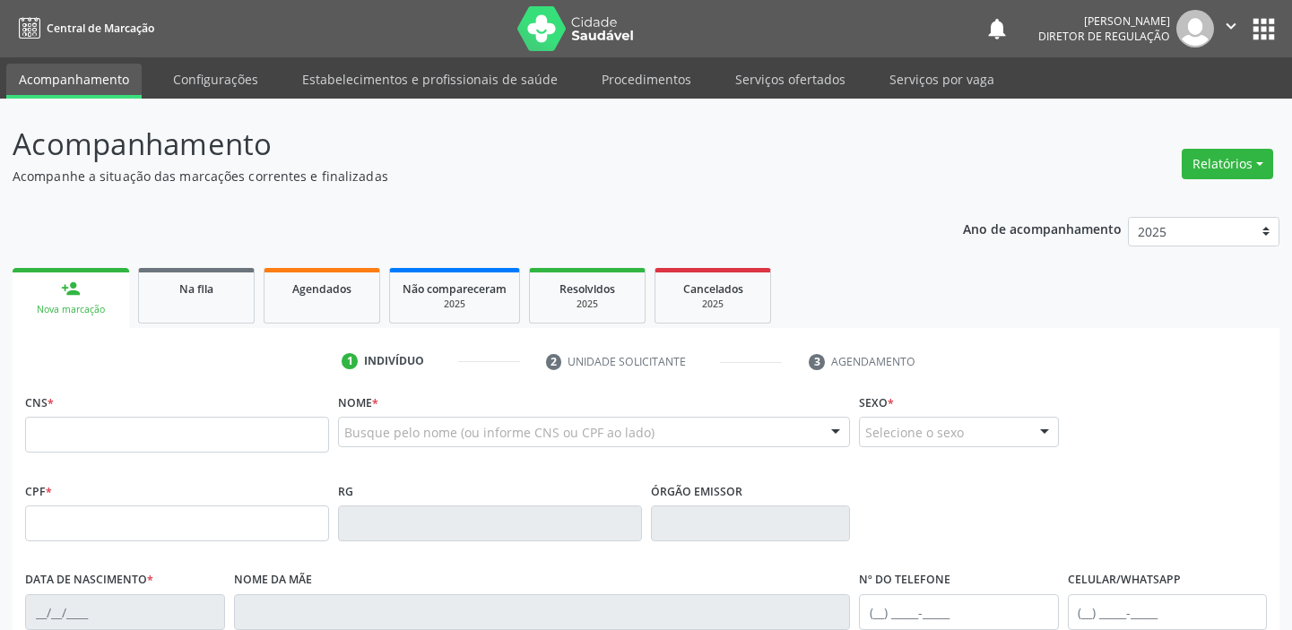 The height and width of the screenshot is (630, 1292). I want to click on button: Relatórios, so click(1228, 164).